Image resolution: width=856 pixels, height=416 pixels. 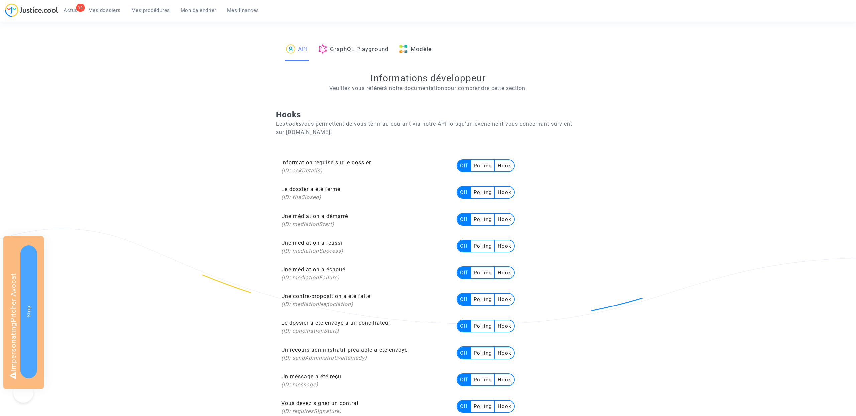 I want to click on td: Le dossier a été envoyé à un conciliateur, so click(x=363, y=327).